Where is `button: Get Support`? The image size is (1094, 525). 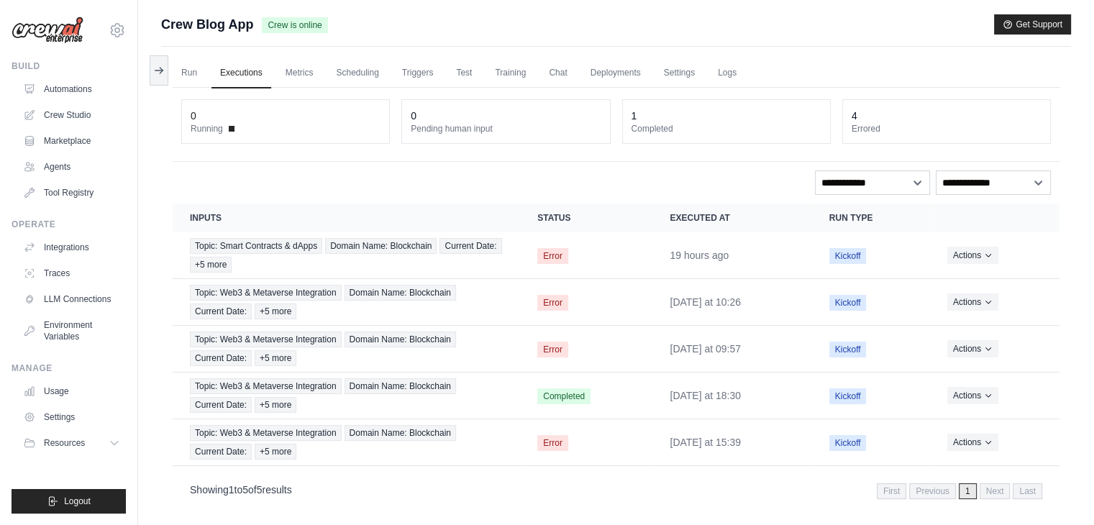
button: Get Support is located at coordinates (1032, 24).